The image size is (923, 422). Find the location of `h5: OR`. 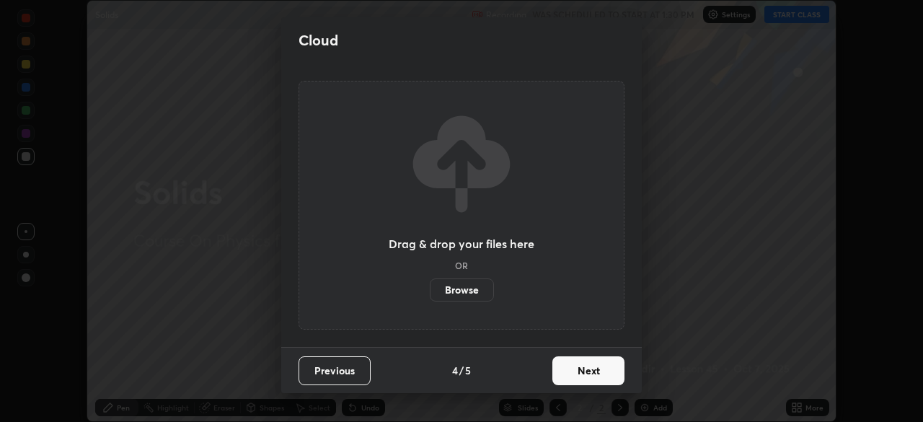

h5: OR is located at coordinates (461, 265).